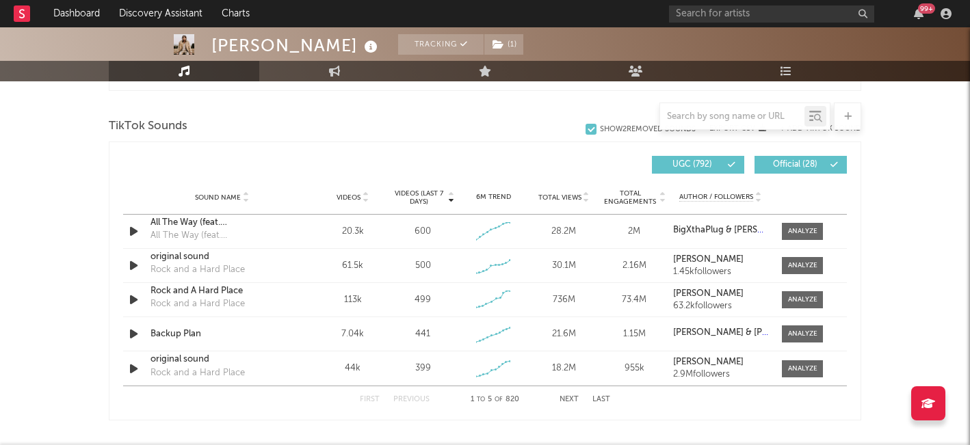  Describe the element at coordinates (698, 165) in the screenshot. I see `button: UGC(792)` at that location.